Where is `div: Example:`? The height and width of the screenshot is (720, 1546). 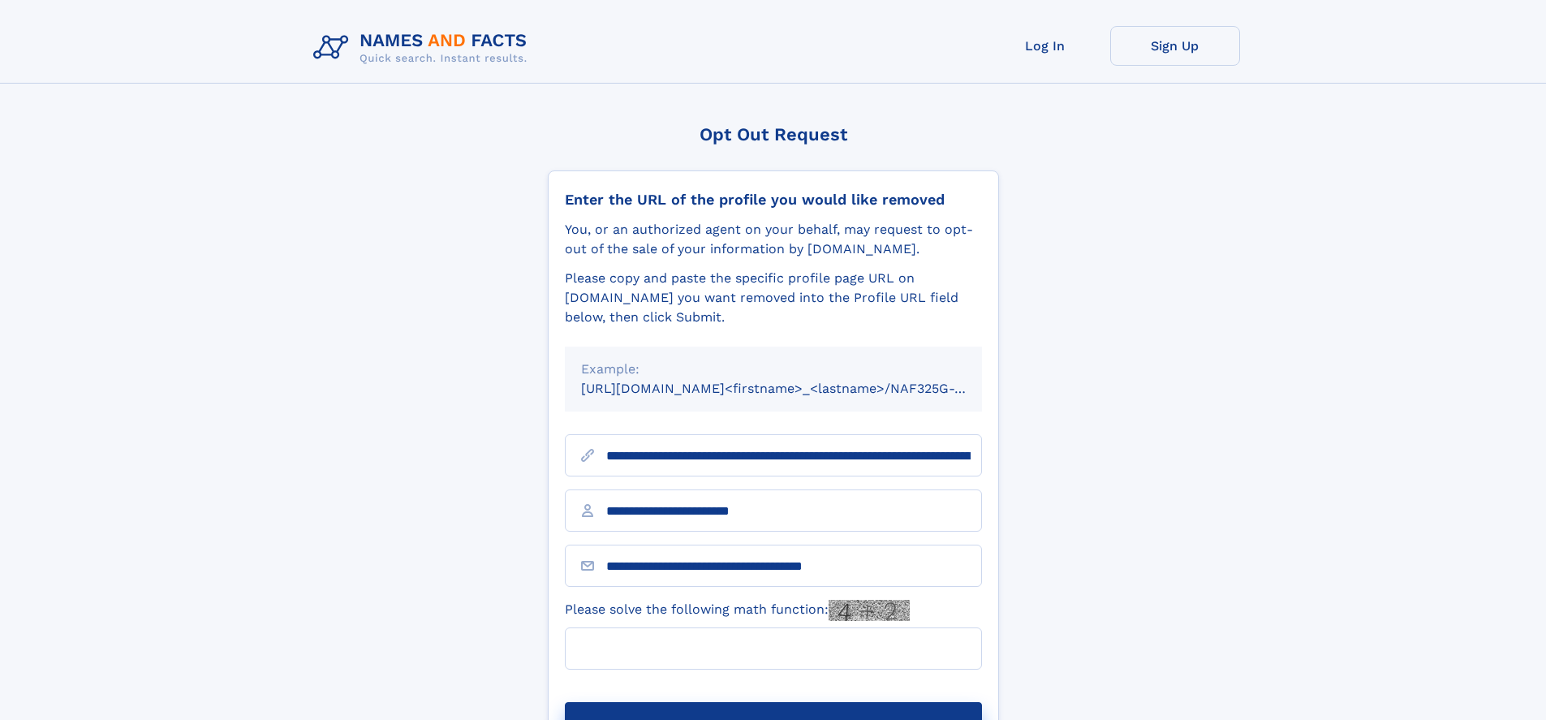
div: Example: is located at coordinates (774, 369).